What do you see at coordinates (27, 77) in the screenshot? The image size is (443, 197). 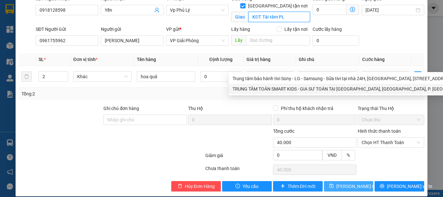 I see `button: delete` at bounding box center [27, 77].